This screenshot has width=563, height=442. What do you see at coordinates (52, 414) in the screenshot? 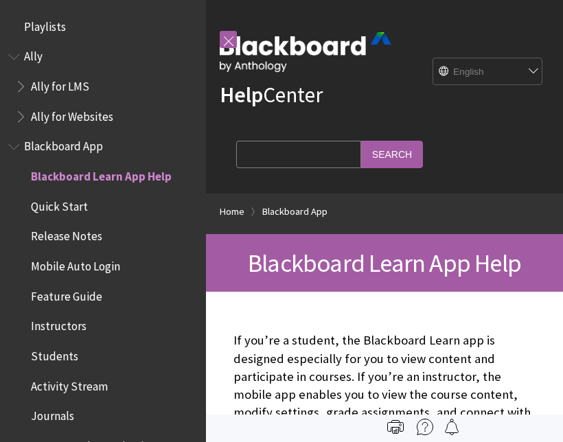
I see `span: Journals` at bounding box center [52, 414].